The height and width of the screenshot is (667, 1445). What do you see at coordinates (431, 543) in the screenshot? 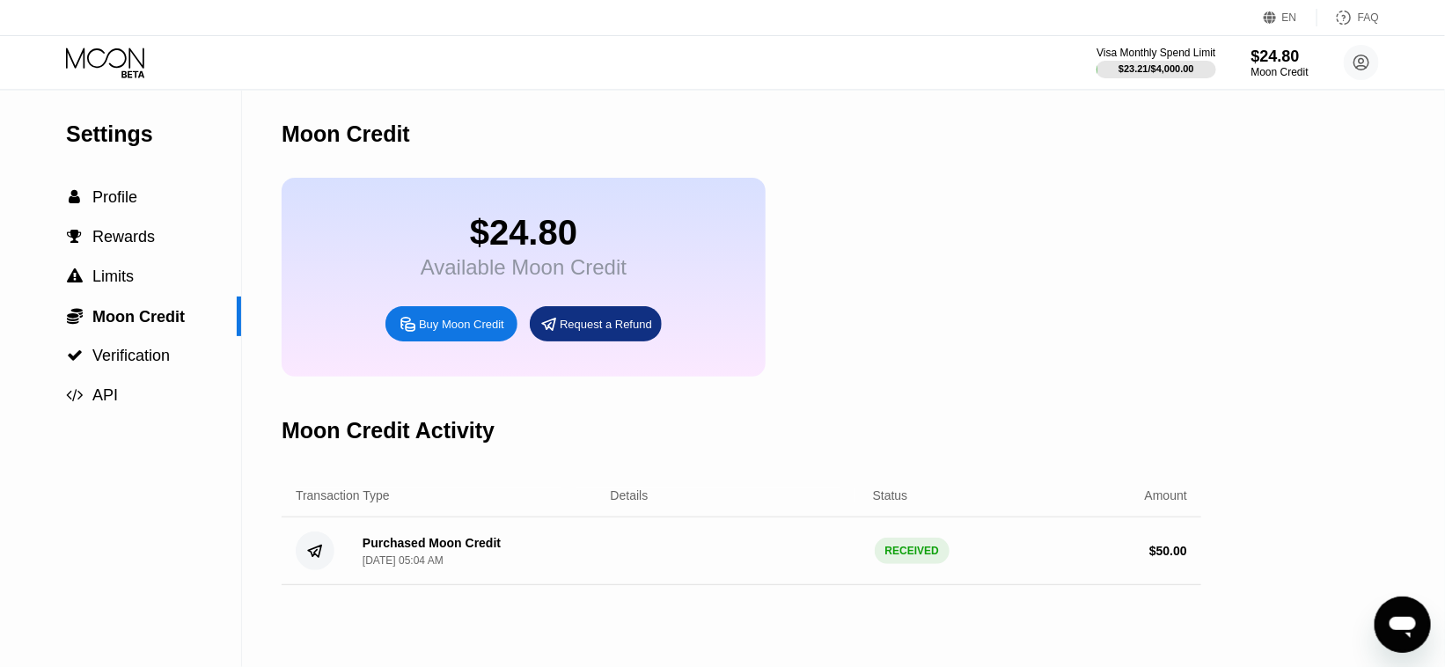
I see `div: Purchased Moon Credit` at bounding box center [431, 543].